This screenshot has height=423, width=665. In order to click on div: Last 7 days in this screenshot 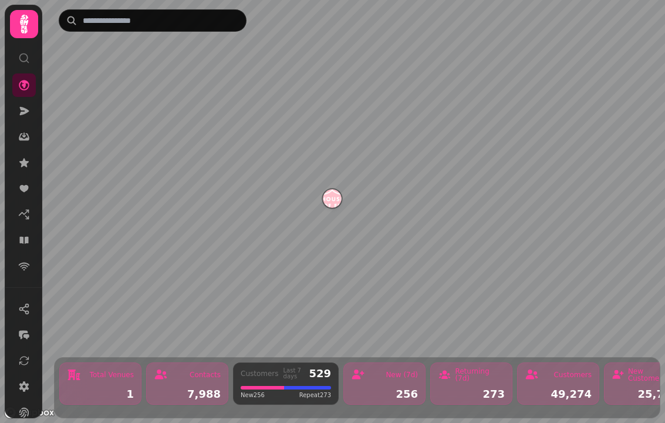, I will do `click(294, 373)`.